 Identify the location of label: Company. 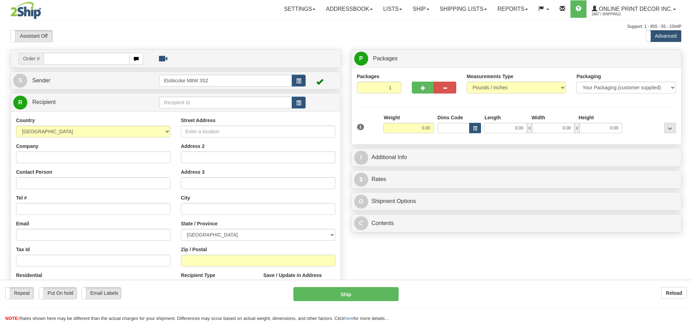
(27, 146).